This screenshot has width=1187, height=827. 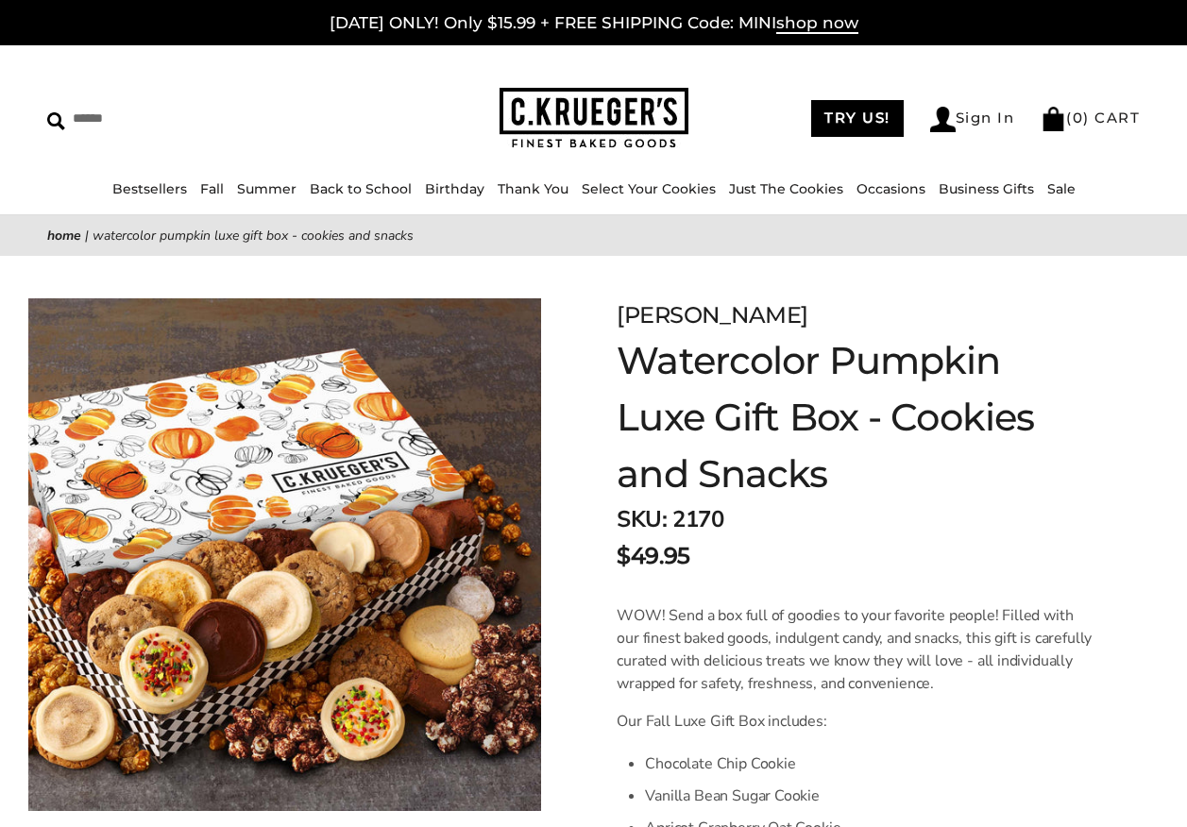 I want to click on img: C.KRUEGER'S, so click(x=594, y=118).